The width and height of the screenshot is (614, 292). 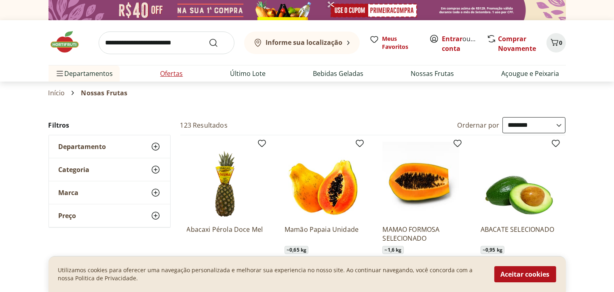 I want to click on span: ~ 1,6 kg, so click(x=393, y=250).